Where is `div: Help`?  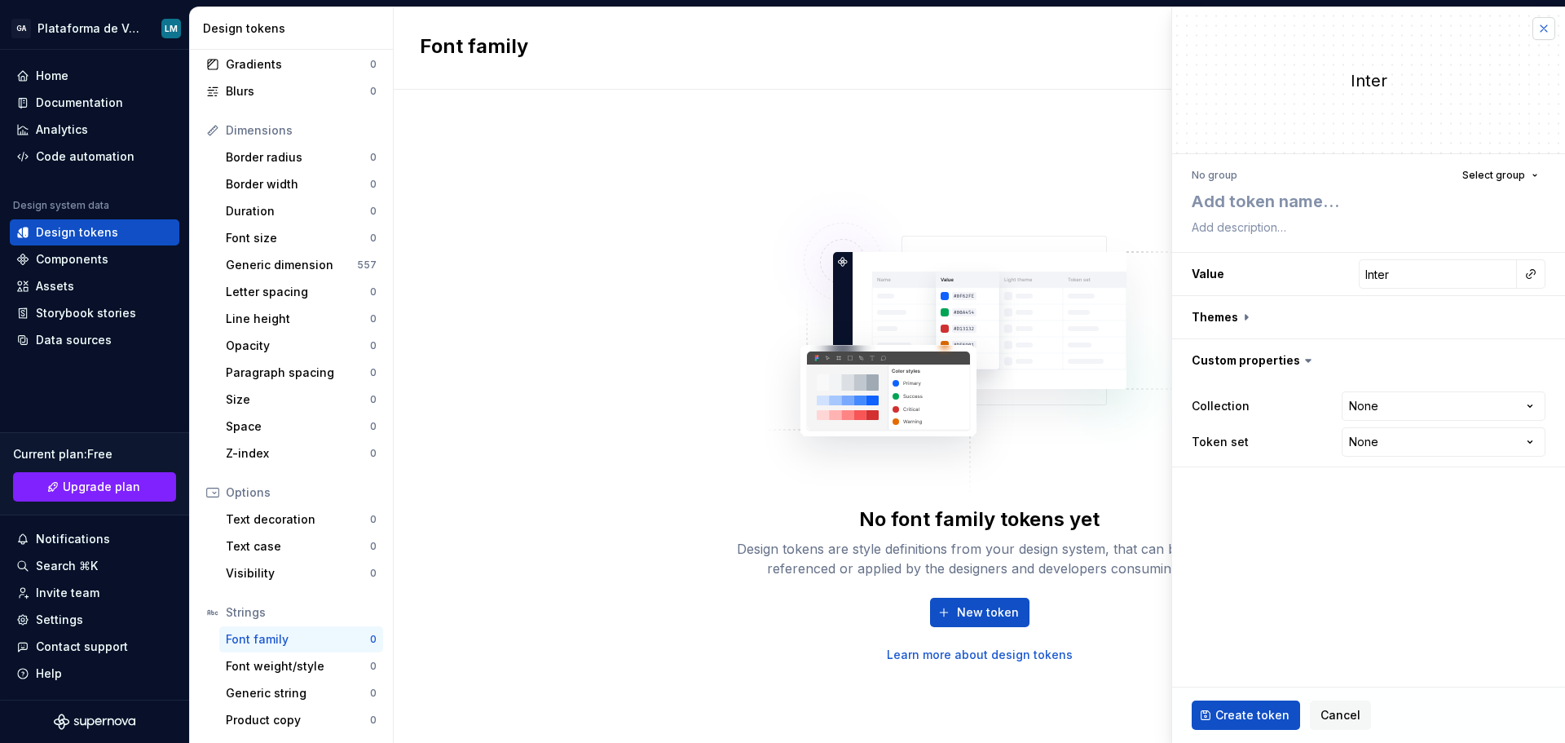 div: Help is located at coordinates (49, 673).